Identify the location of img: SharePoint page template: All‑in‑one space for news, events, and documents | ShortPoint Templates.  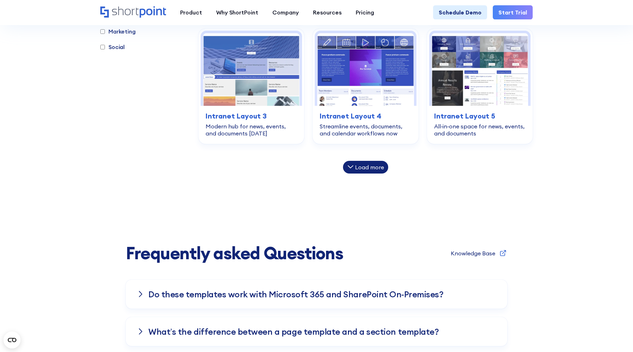
(480, 69).